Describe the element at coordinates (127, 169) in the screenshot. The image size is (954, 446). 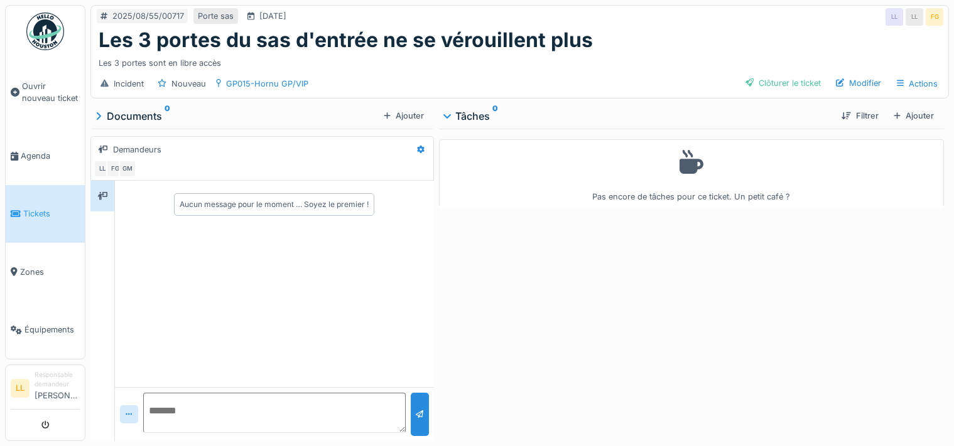
I see `div: GM` at that location.